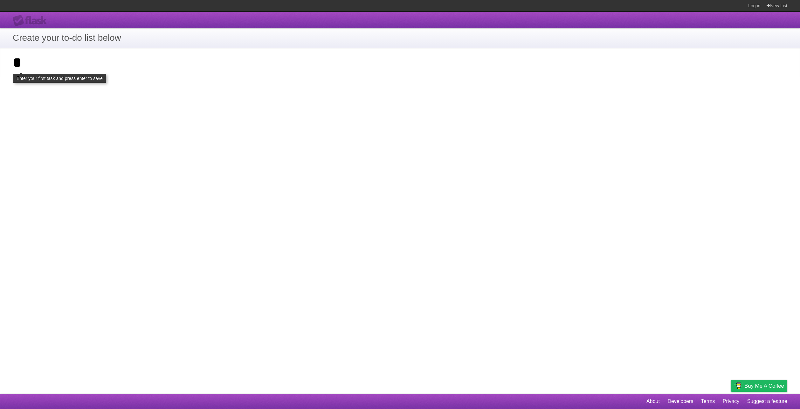 This screenshot has width=800, height=409. I want to click on a: Terms, so click(709, 401).